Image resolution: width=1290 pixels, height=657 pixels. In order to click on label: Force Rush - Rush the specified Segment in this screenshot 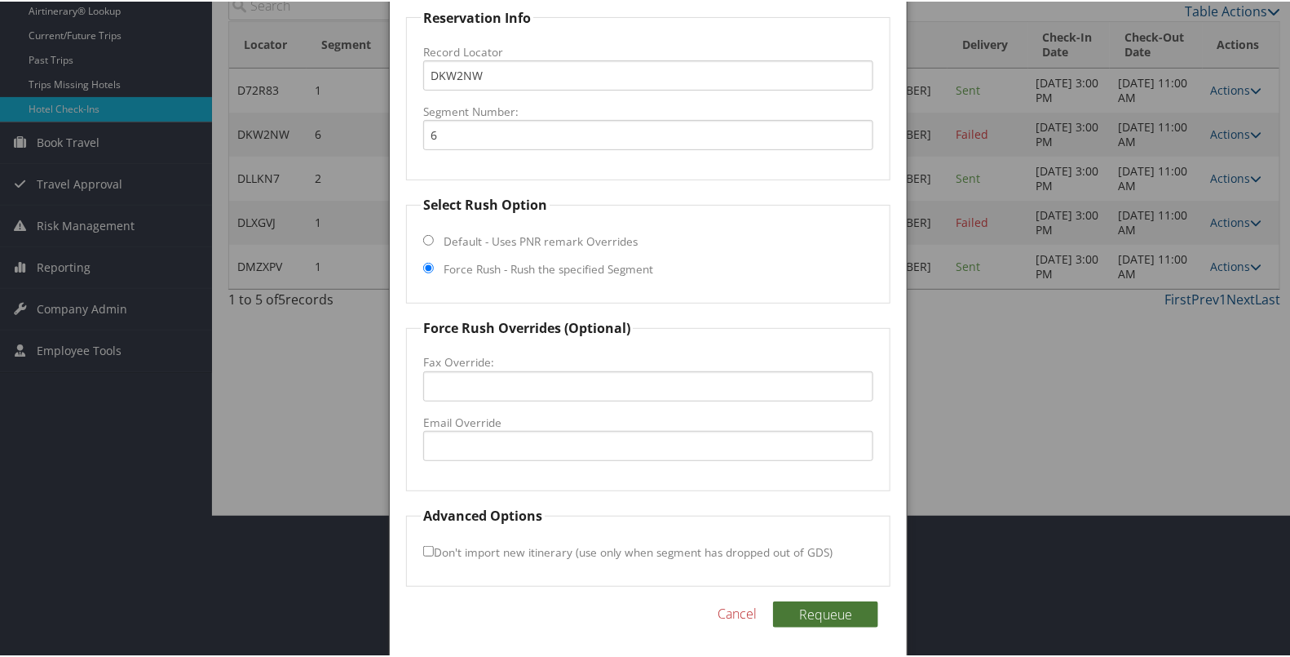, I will do `click(548, 268)`.